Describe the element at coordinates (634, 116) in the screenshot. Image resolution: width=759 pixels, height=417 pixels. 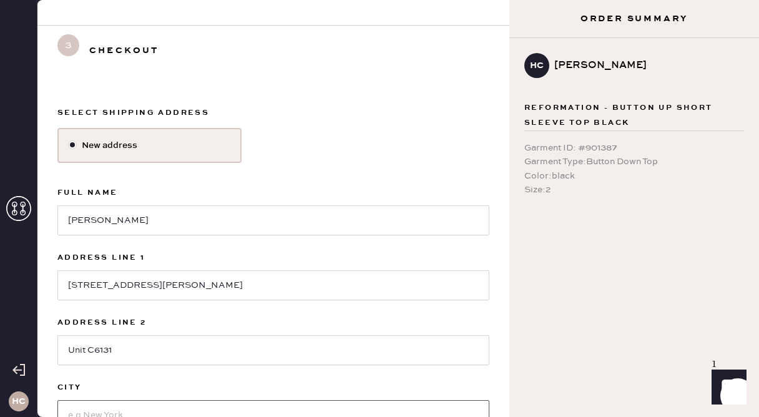
I see `span: Reformation - button up short sleeve top black` at that location.